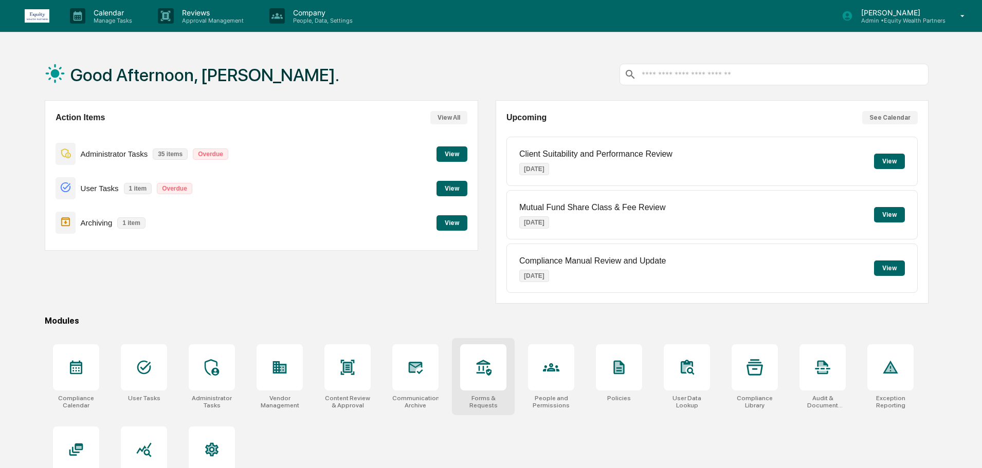  What do you see at coordinates (144, 399) in the screenshot?
I see `div: User Tasks` at bounding box center [144, 399].